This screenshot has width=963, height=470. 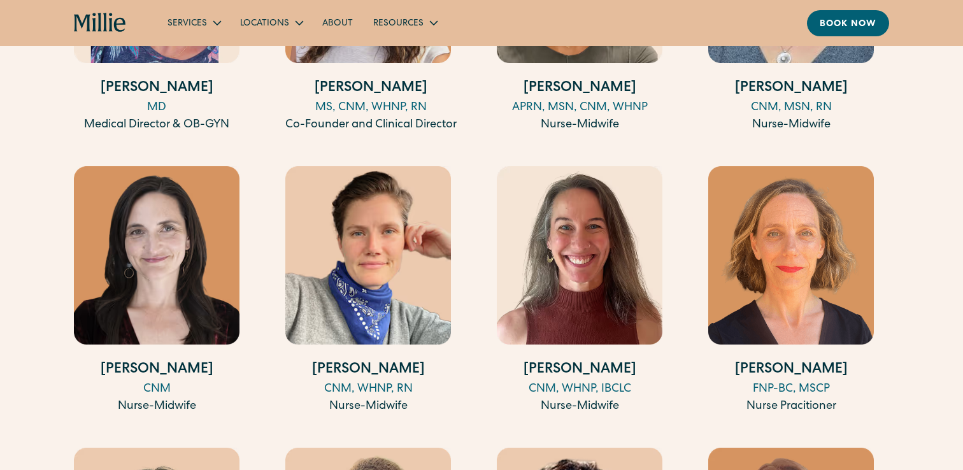 What do you see at coordinates (580, 389) in the screenshot?
I see `div: CNM, WHNP, IBCLC` at bounding box center [580, 389].